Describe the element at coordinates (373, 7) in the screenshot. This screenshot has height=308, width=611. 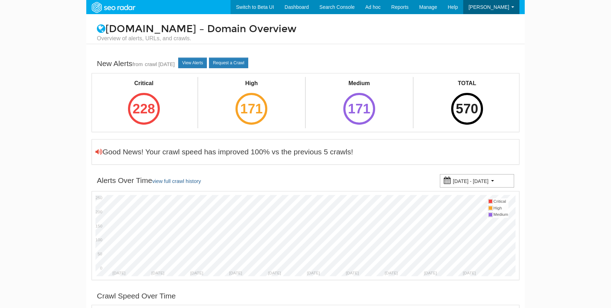
I see `span: Ad hoc` at that location.